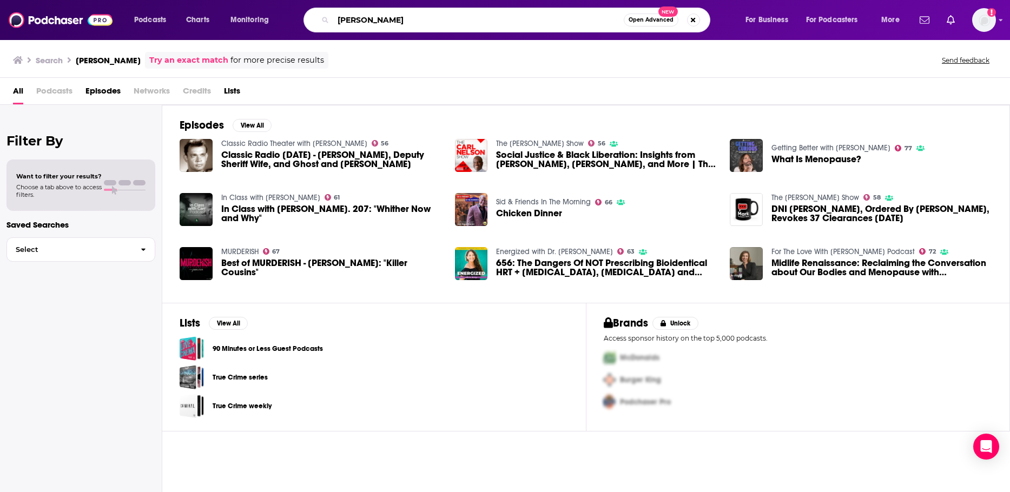  What do you see at coordinates (277, 60) in the screenshot?
I see `span: for more precise results` at bounding box center [277, 60].